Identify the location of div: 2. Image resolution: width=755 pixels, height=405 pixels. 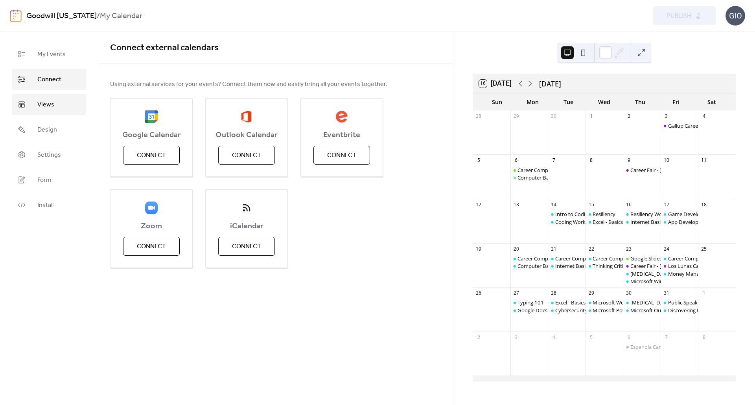
(629, 116).